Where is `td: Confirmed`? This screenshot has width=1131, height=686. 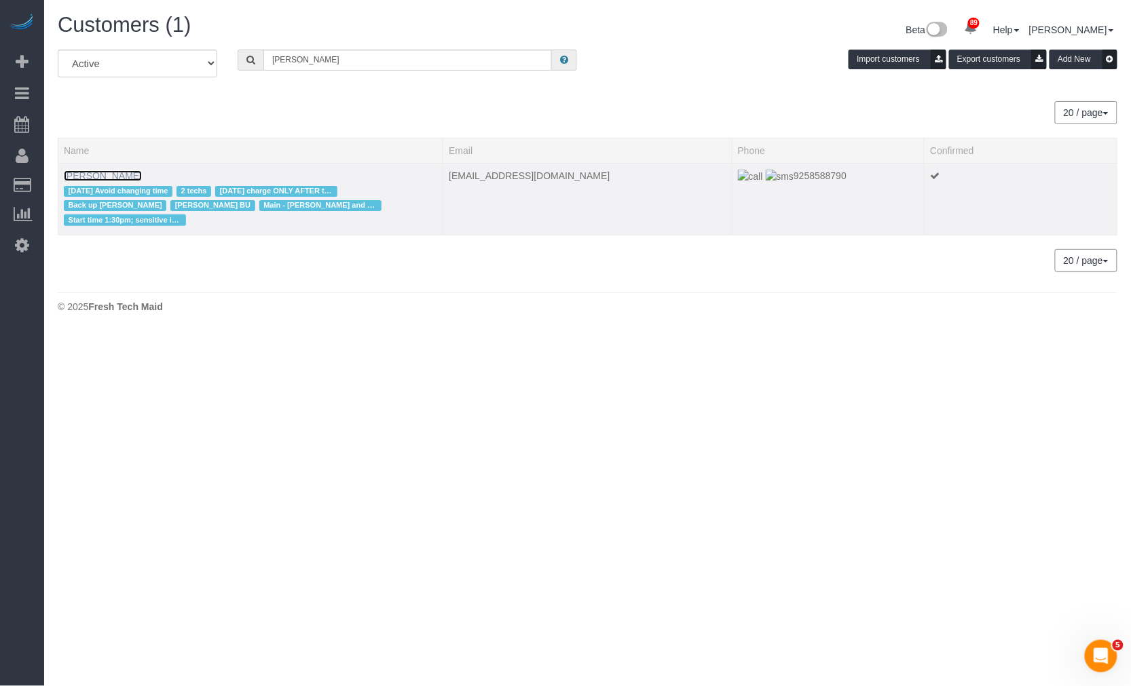 td: Confirmed is located at coordinates (1021, 199).